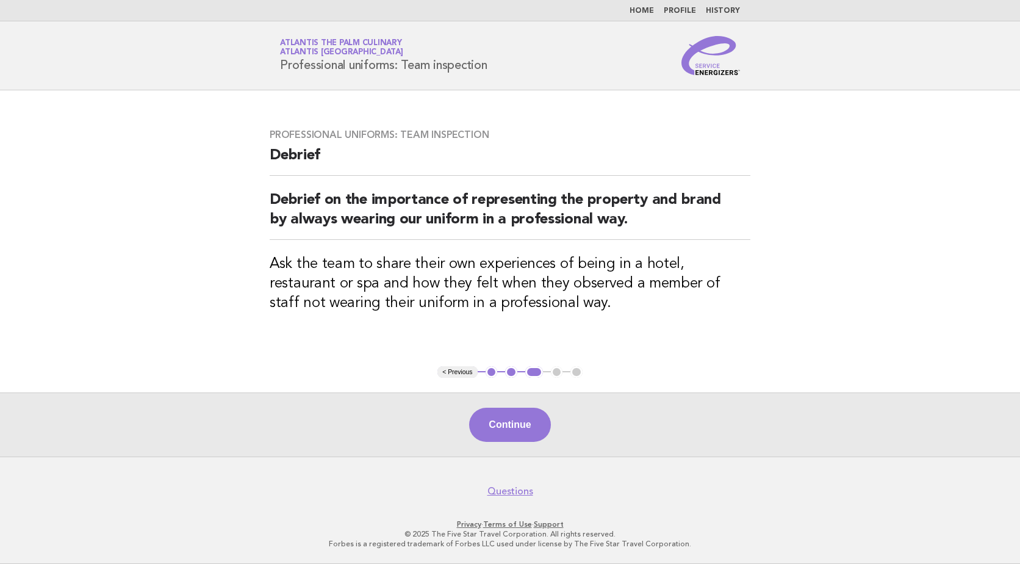 This screenshot has width=1020, height=564. Describe the element at coordinates (723, 11) in the screenshot. I see `a: History` at that location.